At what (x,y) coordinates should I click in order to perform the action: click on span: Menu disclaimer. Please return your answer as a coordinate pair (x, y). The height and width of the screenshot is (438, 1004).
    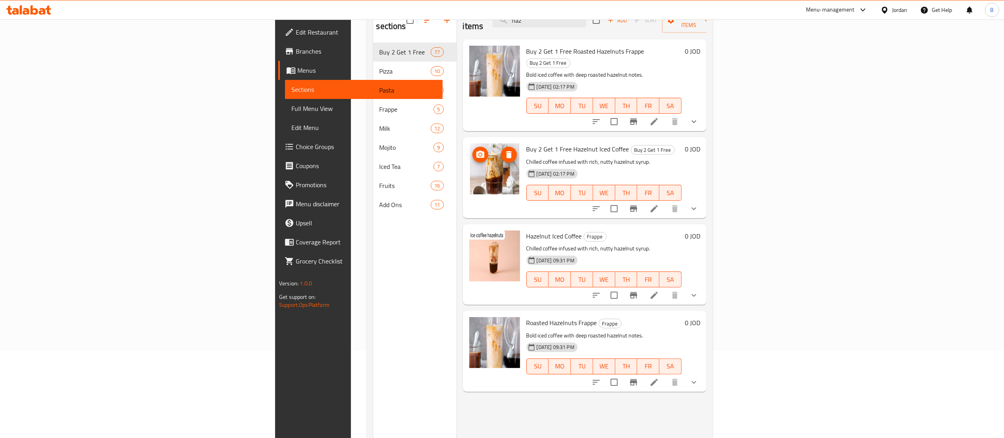
    Looking at the image, I should click on (366, 204).